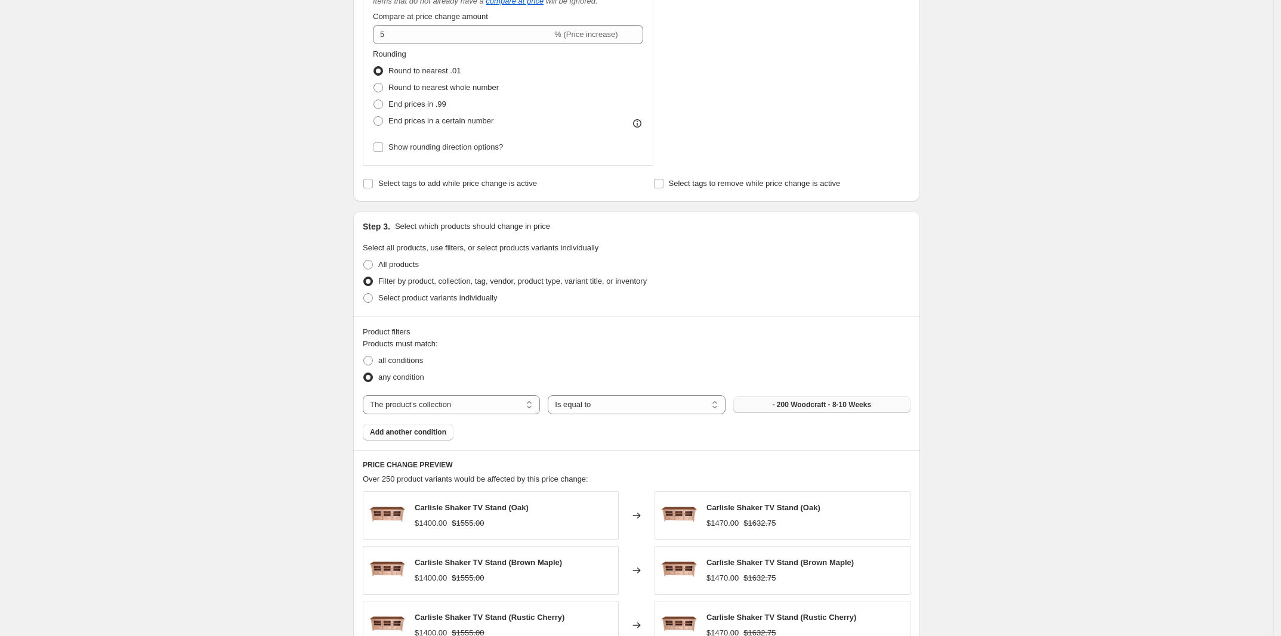  What do you see at coordinates (401, 377) in the screenshot?
I see `span: any condition` at bounding box center [401, 377].